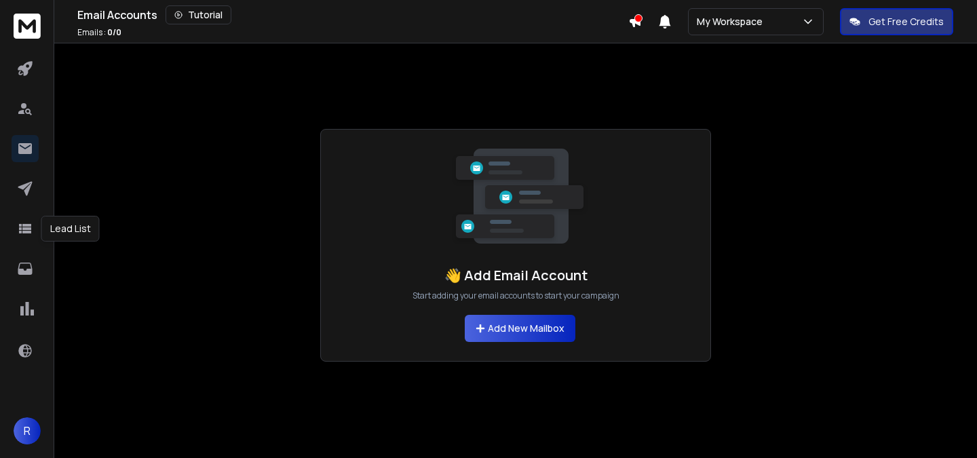 The image size is (977, 458). I want to click on button: R, so click(27, 431).